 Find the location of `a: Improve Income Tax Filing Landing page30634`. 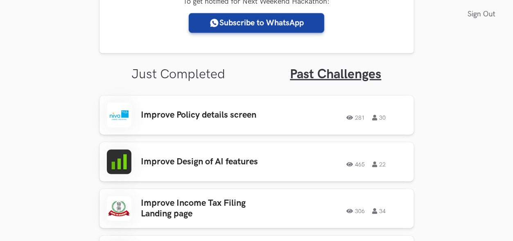

a: Improve Income Tax Filing Landing page30634 is located at coordinates (257, 208).